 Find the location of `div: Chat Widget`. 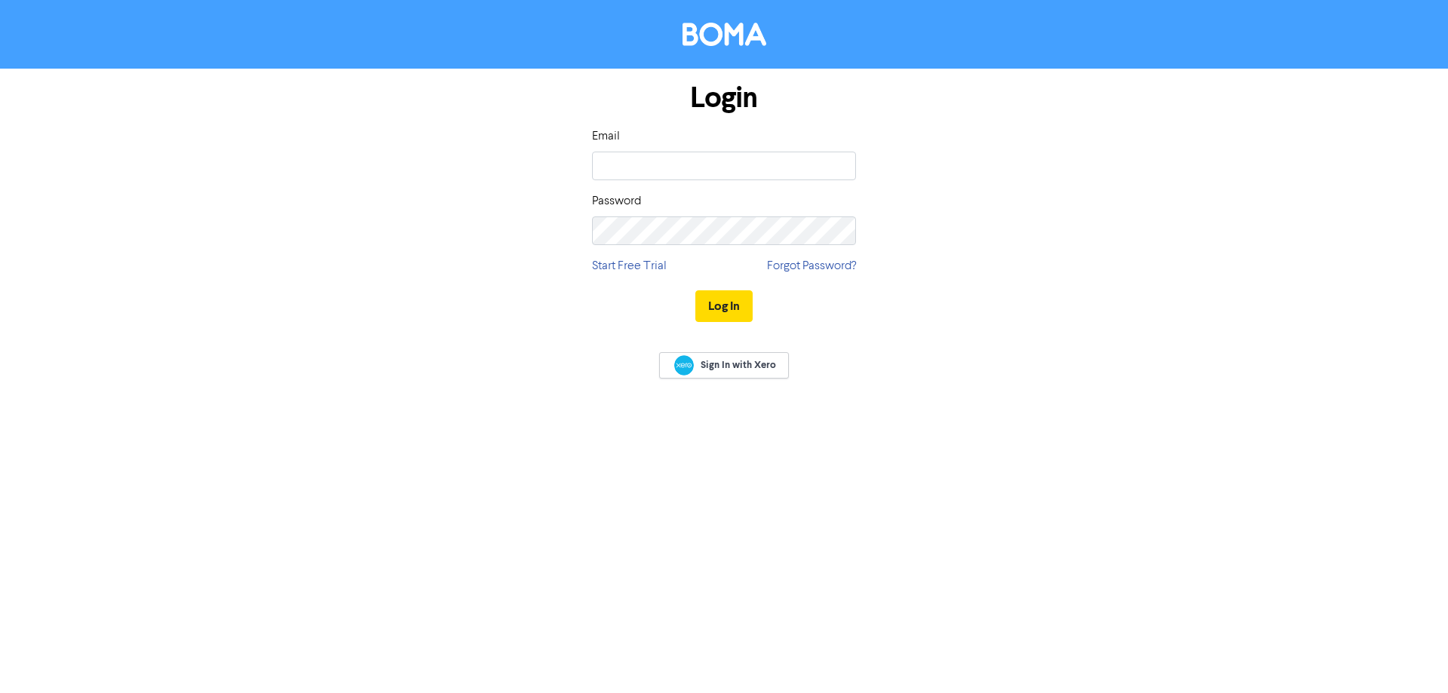

div: Chat Widget is located at coordinates (1410, 657).